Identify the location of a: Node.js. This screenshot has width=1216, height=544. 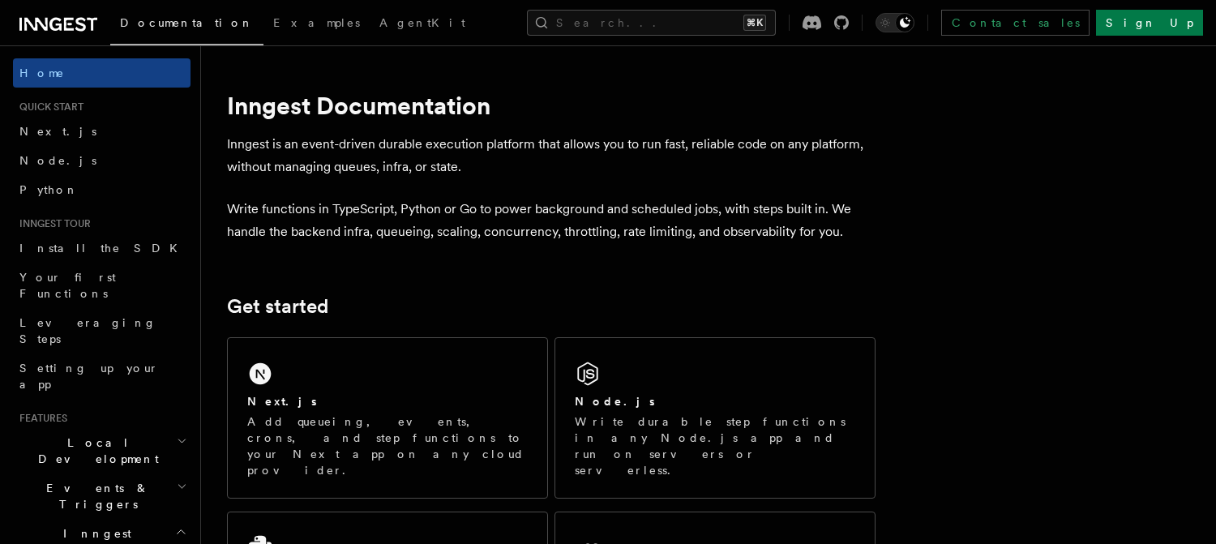
(101, 160).